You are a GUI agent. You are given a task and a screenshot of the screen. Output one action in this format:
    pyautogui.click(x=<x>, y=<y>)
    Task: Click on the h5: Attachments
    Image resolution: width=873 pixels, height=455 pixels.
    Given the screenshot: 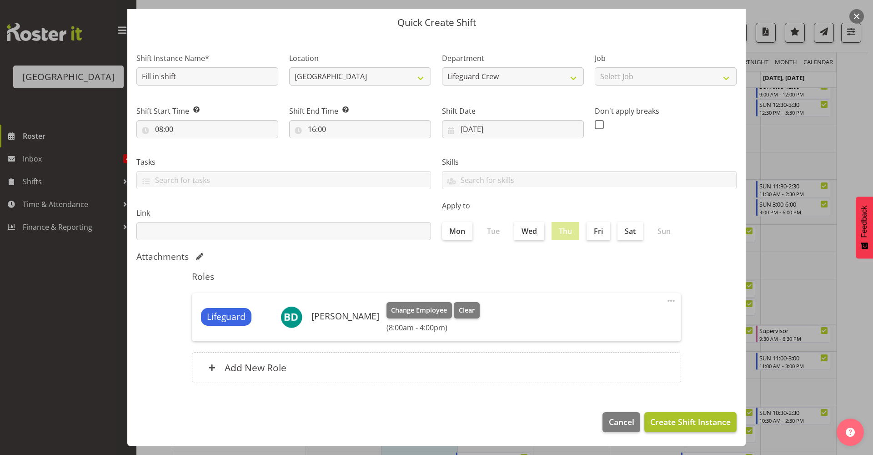 What is the action you would take?
    pyautogui.click(x=162, y=257)
    